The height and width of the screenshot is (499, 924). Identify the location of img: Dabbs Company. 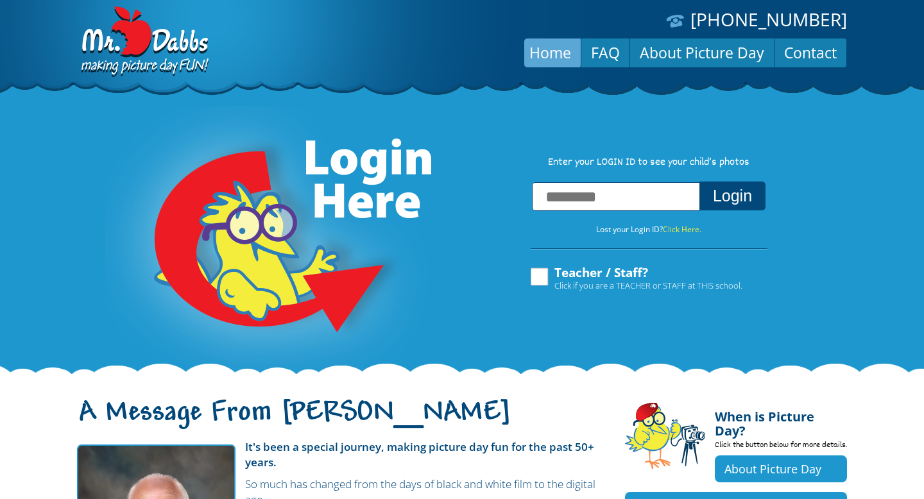
(144, 42).